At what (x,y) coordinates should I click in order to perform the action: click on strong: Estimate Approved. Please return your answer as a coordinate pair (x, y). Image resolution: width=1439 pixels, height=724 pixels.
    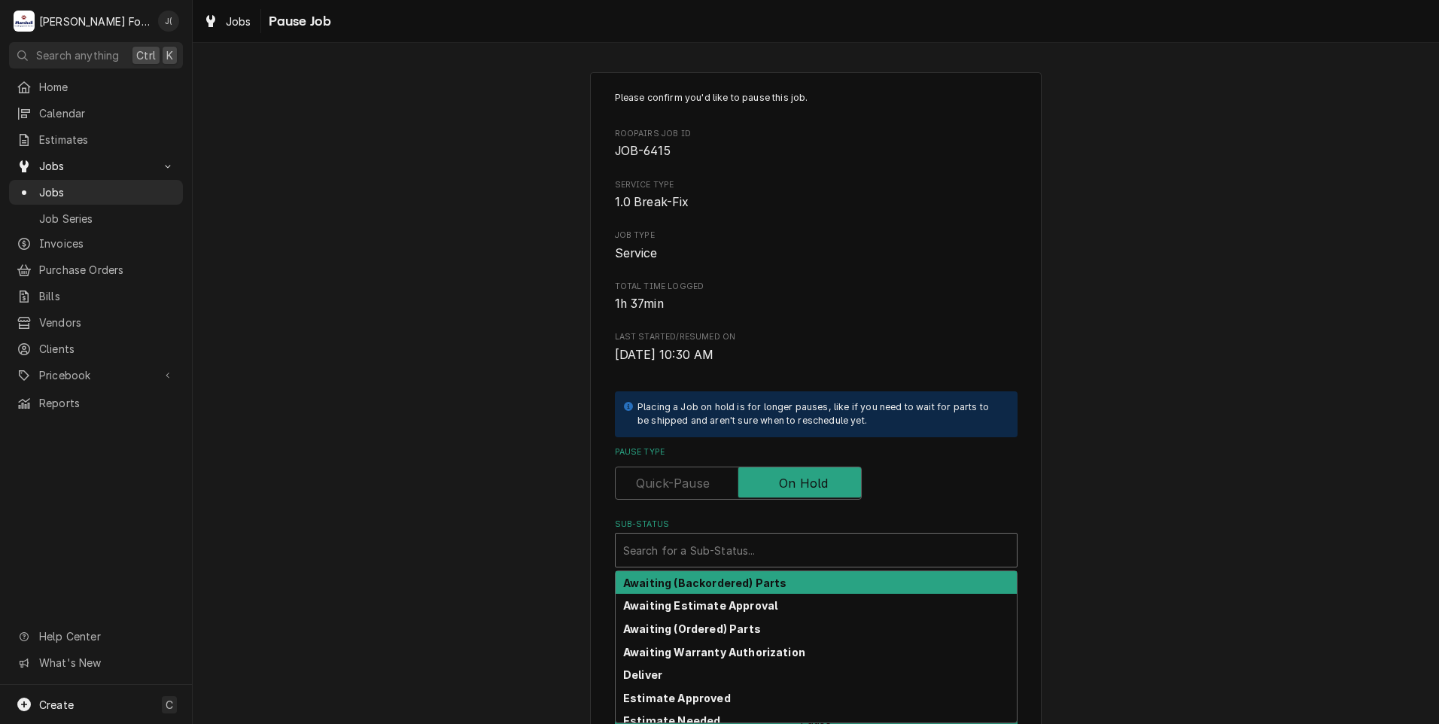
    Looking at the image, I should click on (676, 697).